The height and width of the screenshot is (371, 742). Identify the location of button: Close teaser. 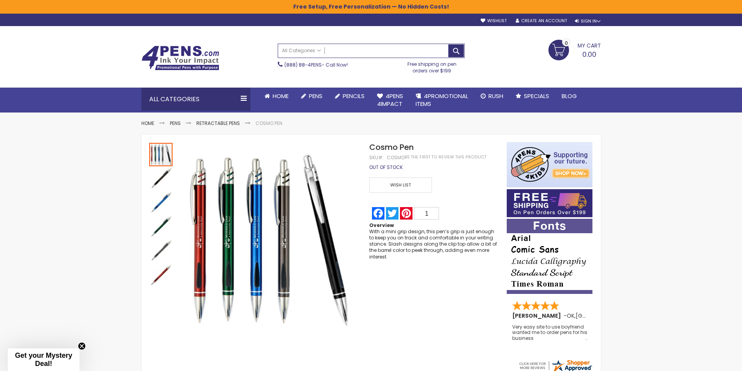
(82, 346).